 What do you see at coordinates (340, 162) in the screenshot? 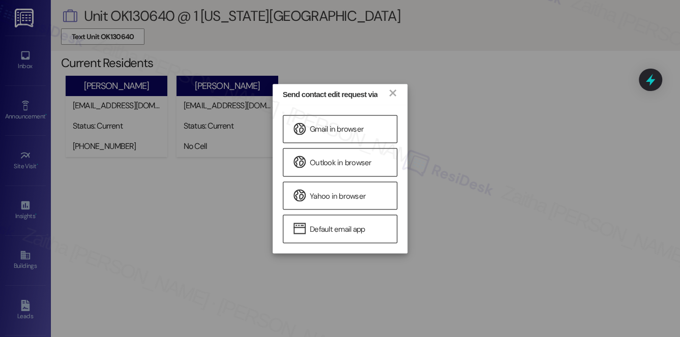
I see `a: Outlook in browser` at bounding box center [340, 162].